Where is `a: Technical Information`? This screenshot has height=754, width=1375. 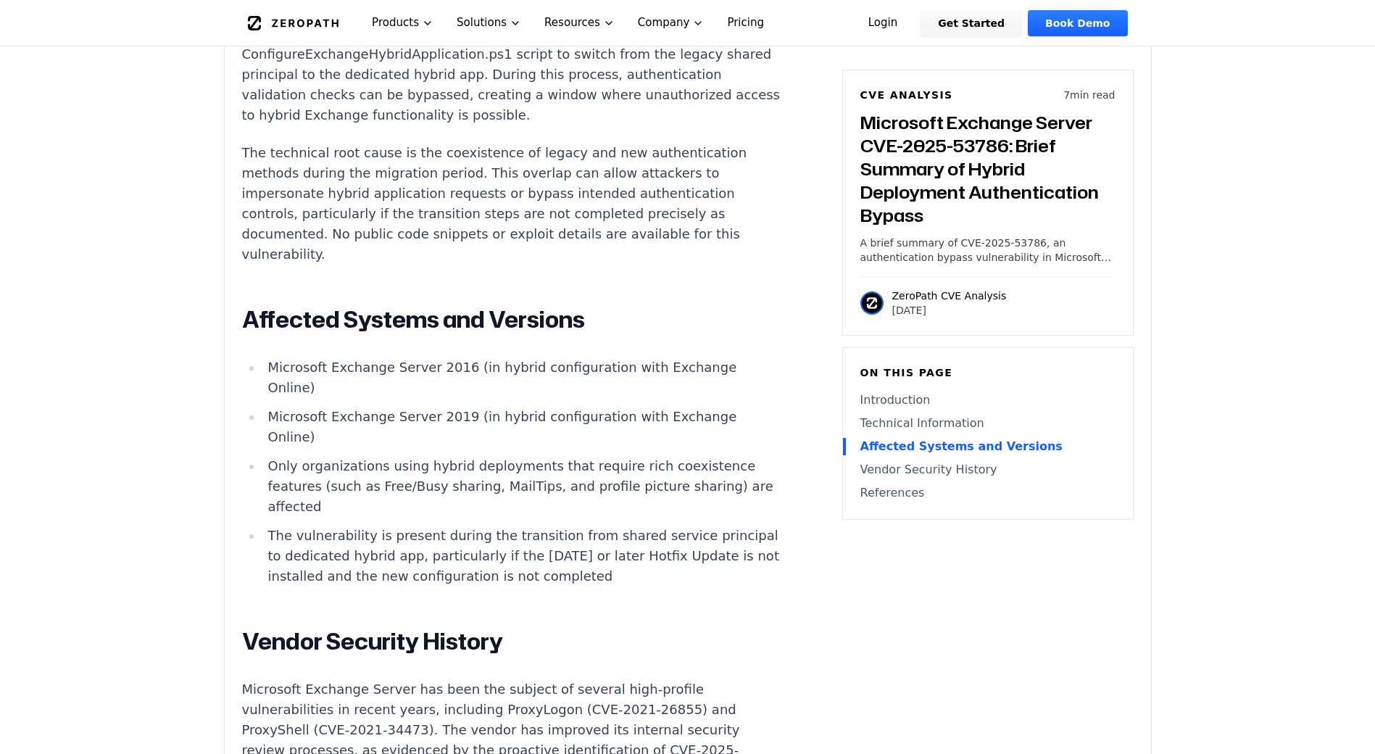 a: Technical Information is located at coordinates (988, 423).